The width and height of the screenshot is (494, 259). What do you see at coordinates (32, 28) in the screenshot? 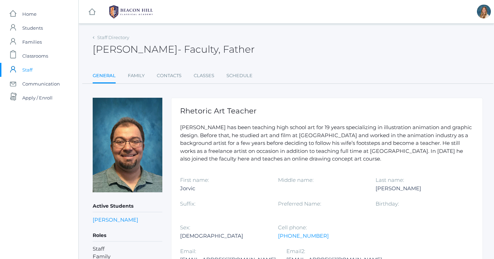
I see `span: Students` at bounding box center [32, 28].